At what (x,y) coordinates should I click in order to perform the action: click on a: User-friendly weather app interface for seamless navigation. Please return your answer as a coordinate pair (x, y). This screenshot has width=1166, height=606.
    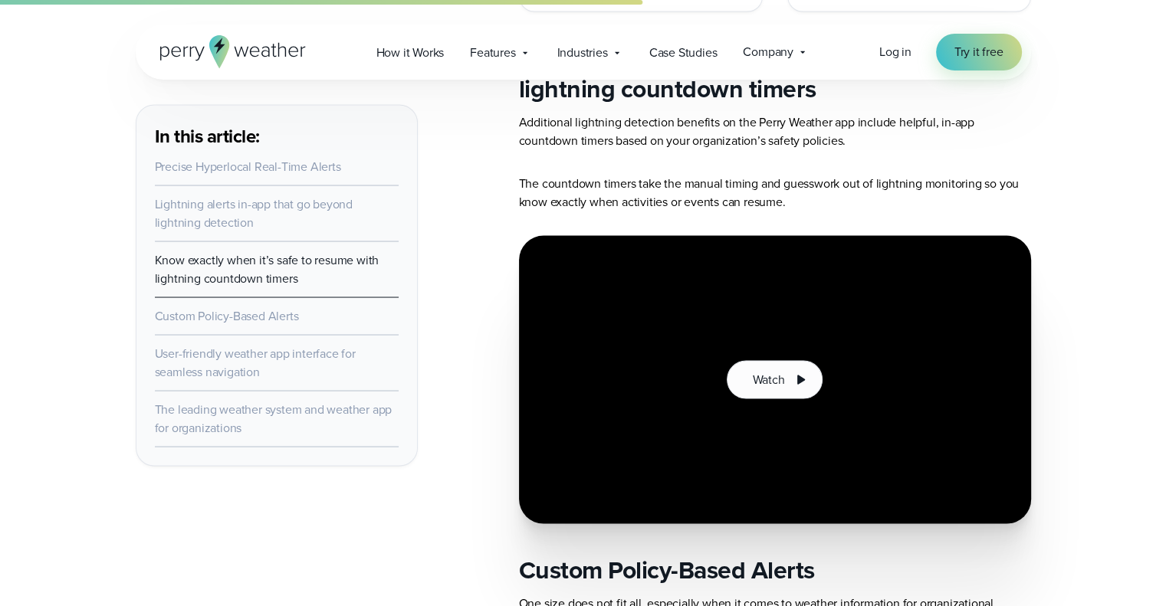
    Looking at the image, I should click on (255, 362).